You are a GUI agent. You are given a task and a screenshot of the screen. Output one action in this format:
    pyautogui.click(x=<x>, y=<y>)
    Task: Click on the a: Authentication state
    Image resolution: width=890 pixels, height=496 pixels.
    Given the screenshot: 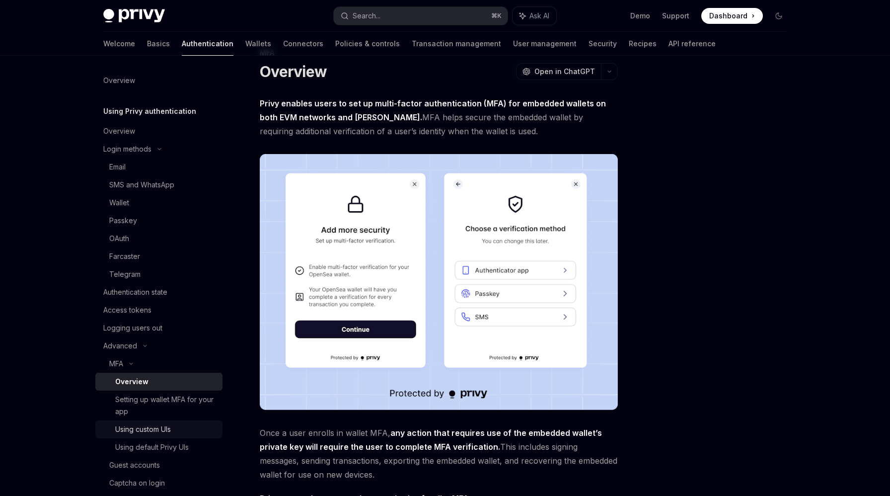 What is the action you would take?
    pyautogui.click(x=159, y=292)
    